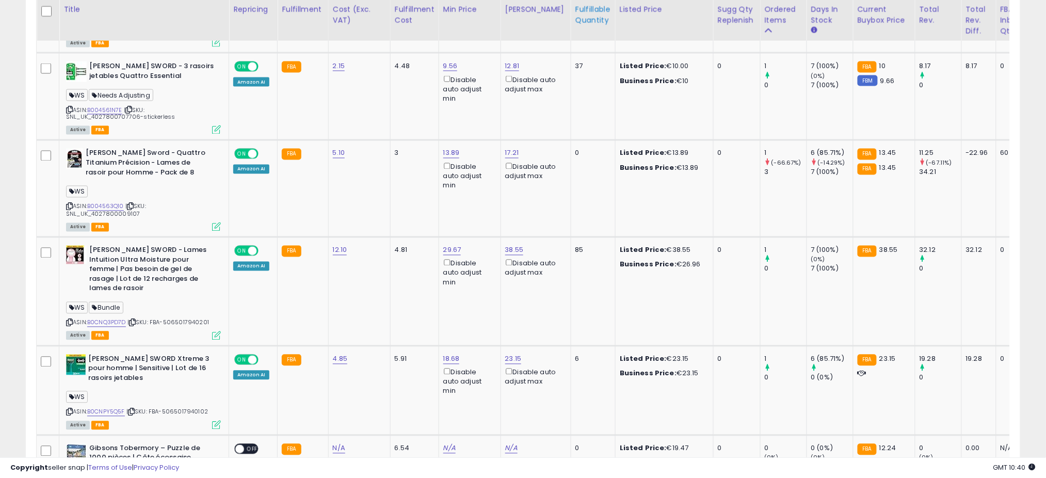  I want to click on div: 6.54, so click(413, 448).